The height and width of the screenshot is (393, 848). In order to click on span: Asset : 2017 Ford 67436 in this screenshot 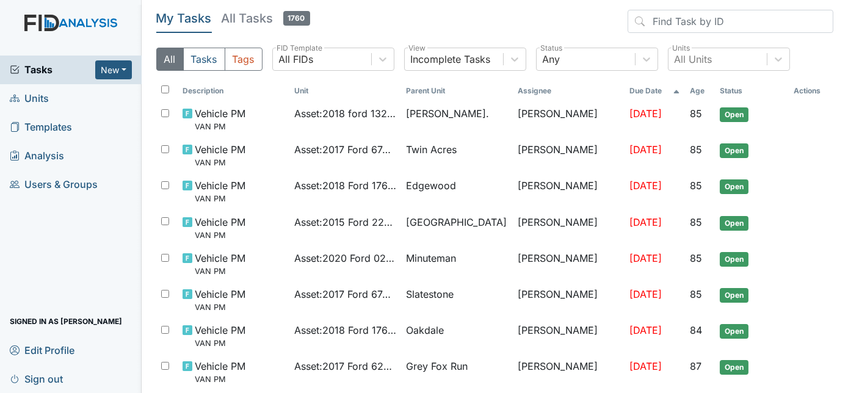, I will do `click(345, 294)`.